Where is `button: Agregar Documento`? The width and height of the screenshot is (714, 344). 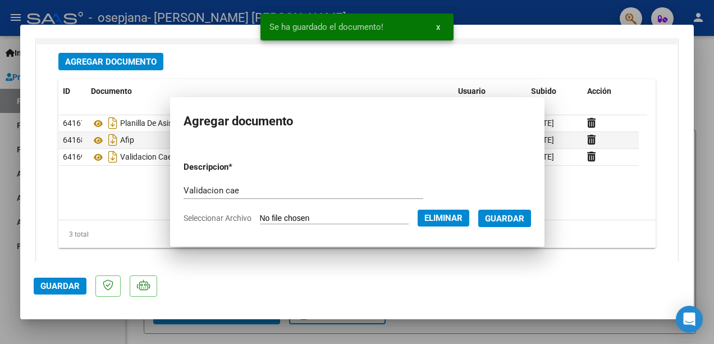 button: Agregar Documento is located at coordinates (111, 61).